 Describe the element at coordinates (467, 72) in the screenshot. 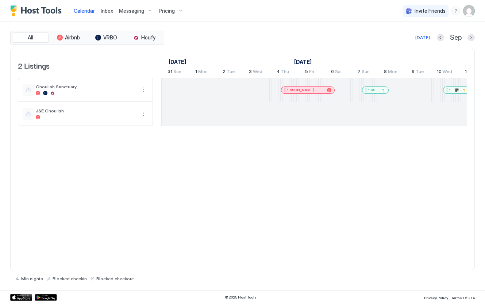

I see `span: 11` at that location.